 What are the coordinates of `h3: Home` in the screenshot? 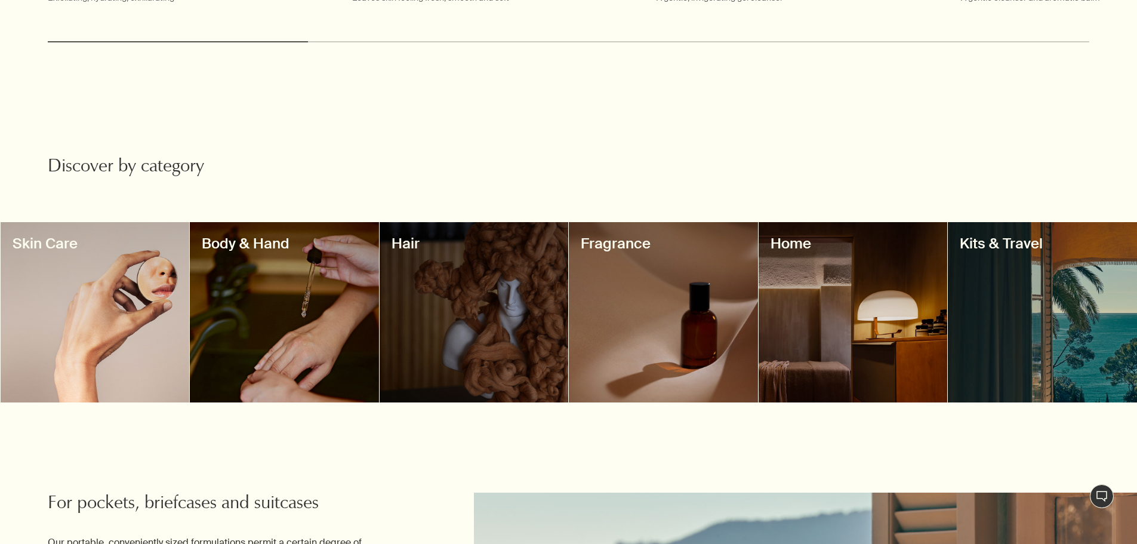 It's located at (853, 244).